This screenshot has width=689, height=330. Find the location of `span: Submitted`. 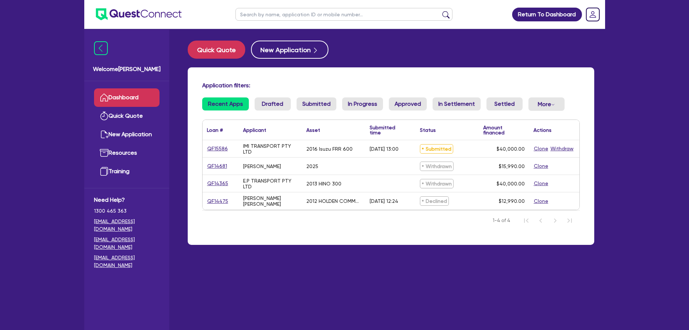

span: Submitted is located at coordinates (437, 149).